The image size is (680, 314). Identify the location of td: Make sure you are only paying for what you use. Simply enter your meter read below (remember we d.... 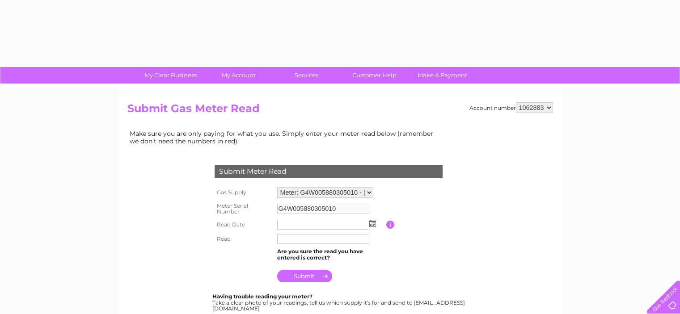
(284, 137).